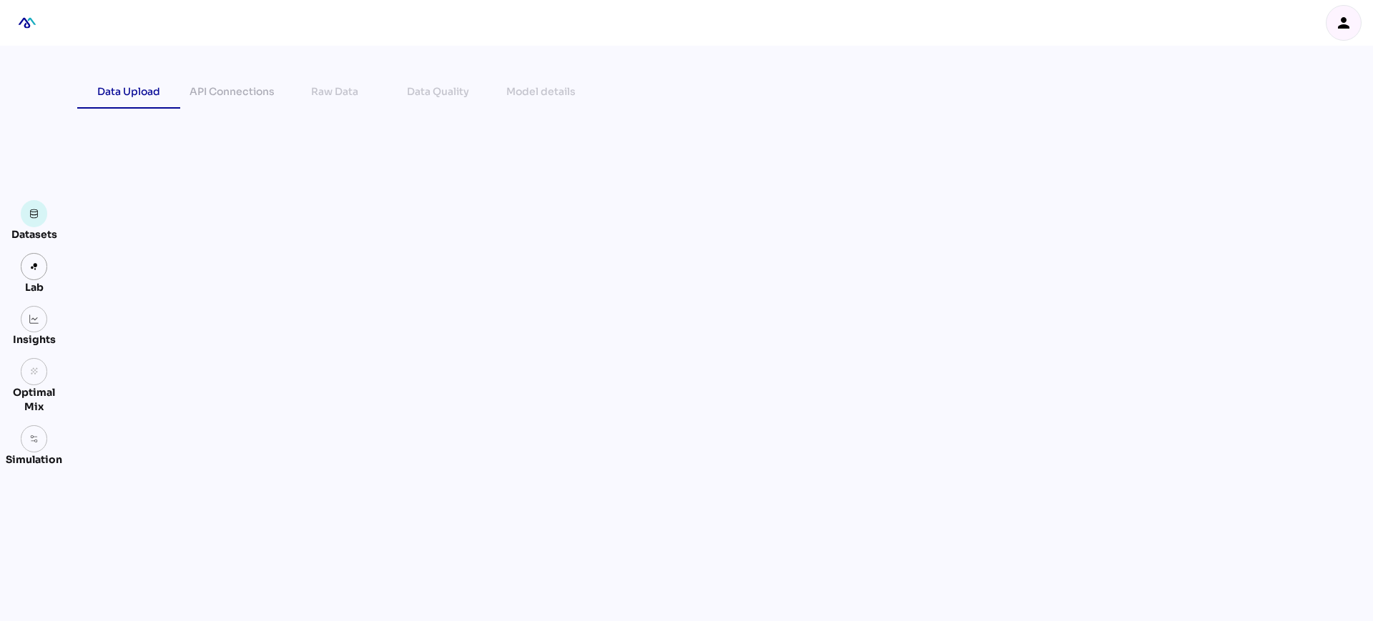  What do you see at coordinates (34, 287) in the screenshot?
I see `div: Lab` at bounding box center [34, 287].